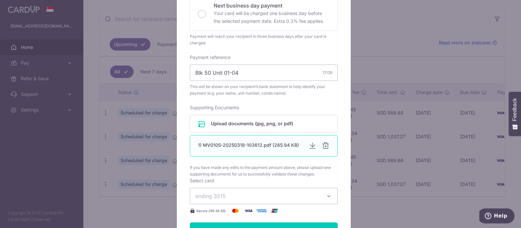 Image resolution: width=521 pixels, height=228 pixels. Describe the element at coordinates (262, 210) in the screenshot. I see `img: American Express` at that location.